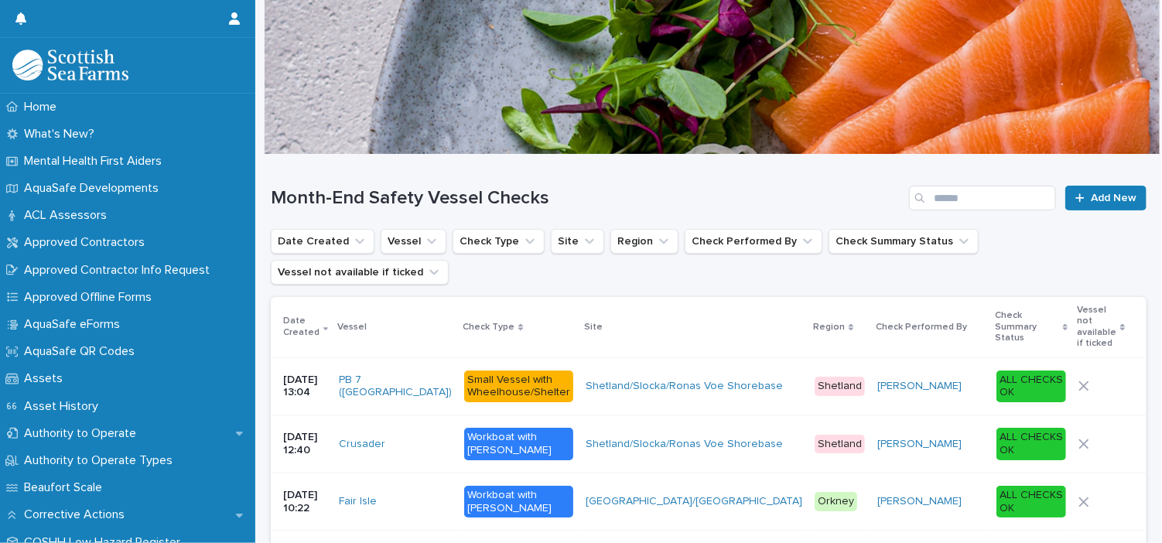 Image resolution: width=1162 pixels, height=543 pixels. What do you see at coordinates (90, 297) in the screenshot?
I see `p: Approved Offline Forms` at bounding box center [90, 297].